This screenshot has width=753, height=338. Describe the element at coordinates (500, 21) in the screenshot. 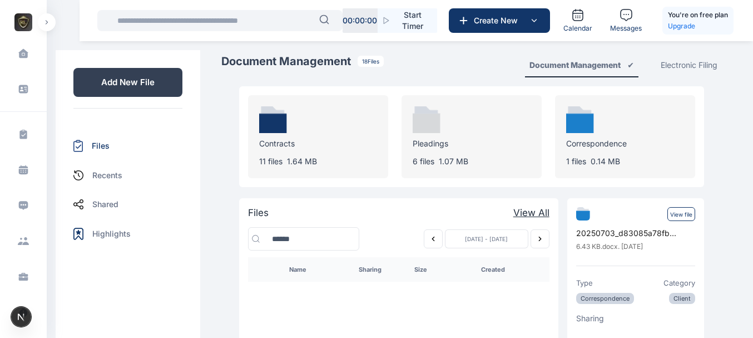

I see `button: Create New` at that location.